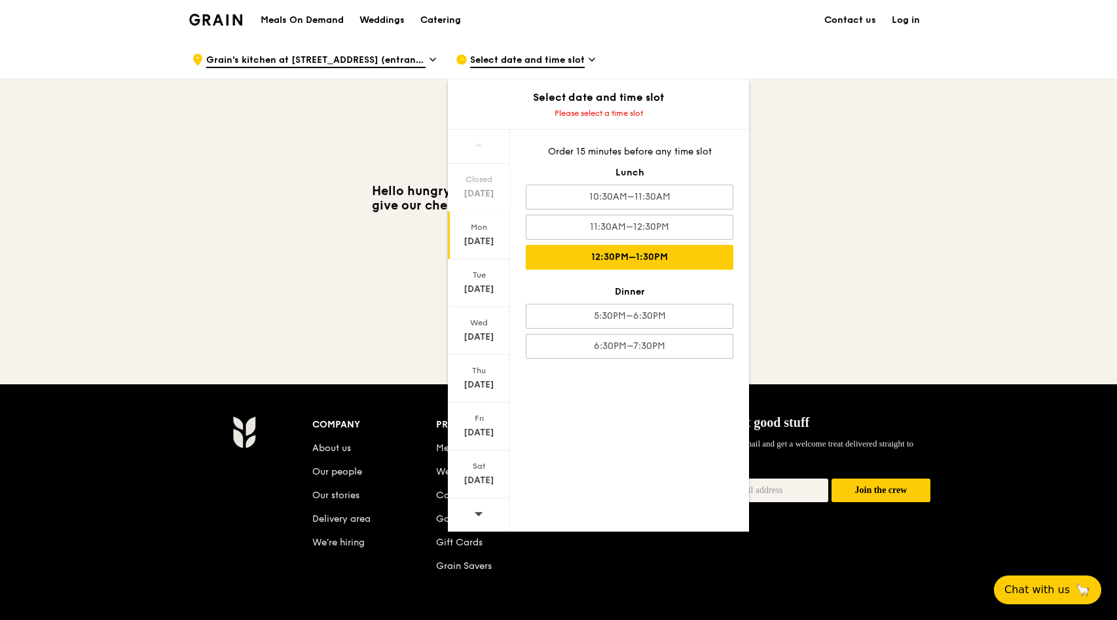 The width and height of the screenshot is (1117, 620). I want to click on a: Gift Cards, so click(459, 542).